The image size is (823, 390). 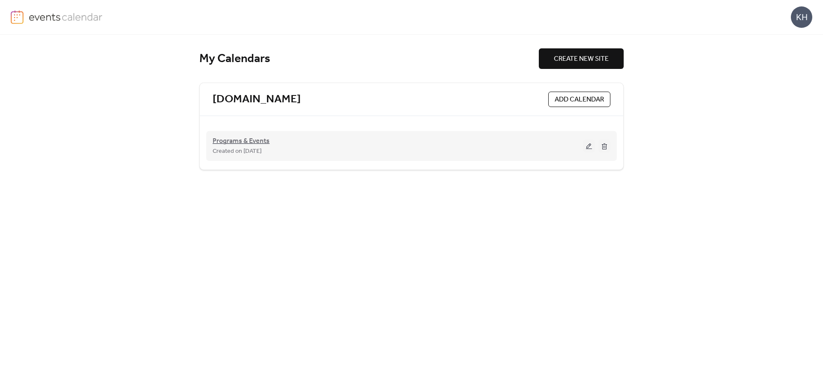 I want to click on button: ADD CALENDAR, so click(x=579, y=99).